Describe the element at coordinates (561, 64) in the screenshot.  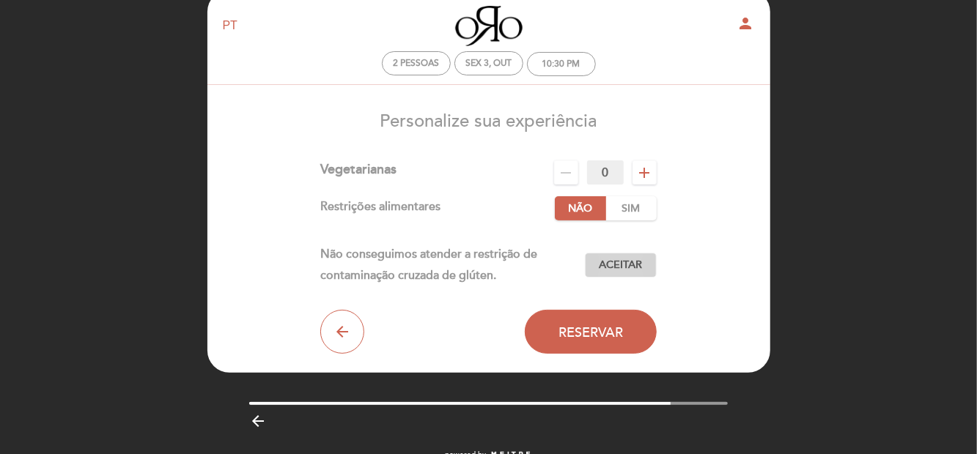
I see `div: 10:30 PM` at that location.